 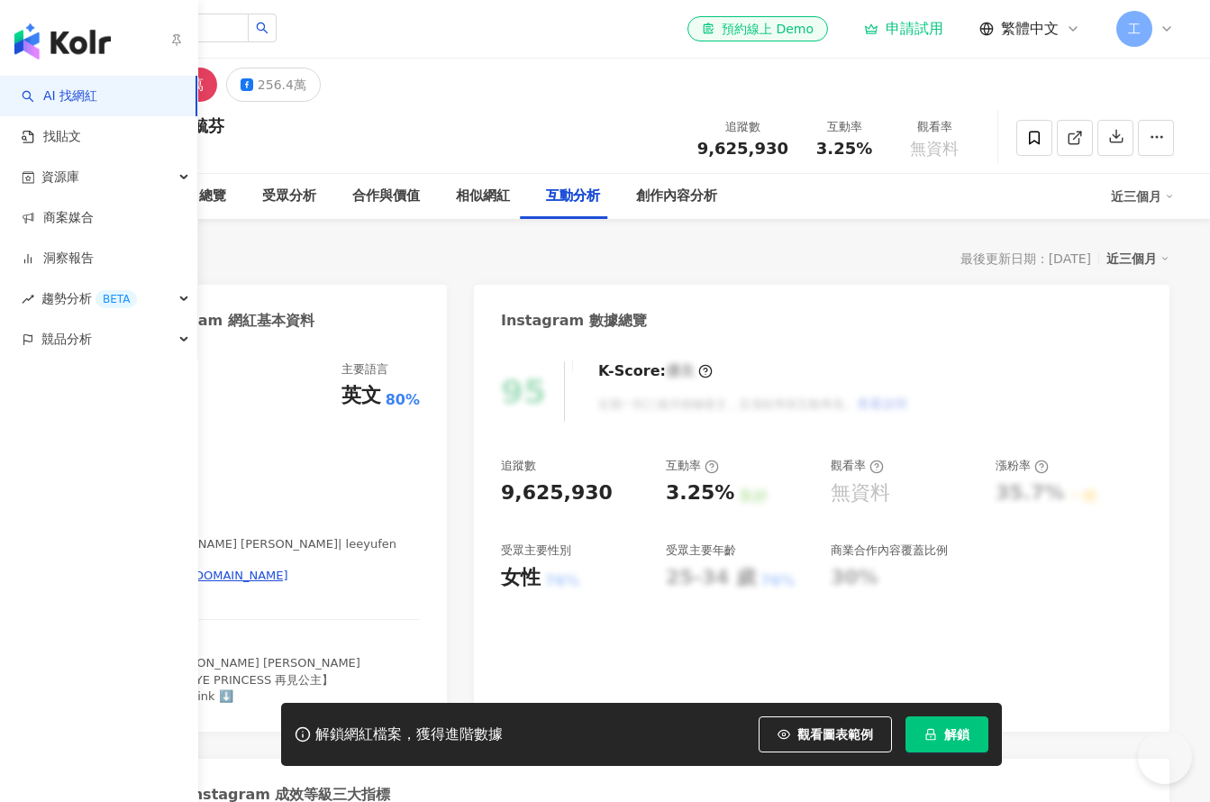 I want to click on span: 繁體中文, so click(x=1030, y=29).